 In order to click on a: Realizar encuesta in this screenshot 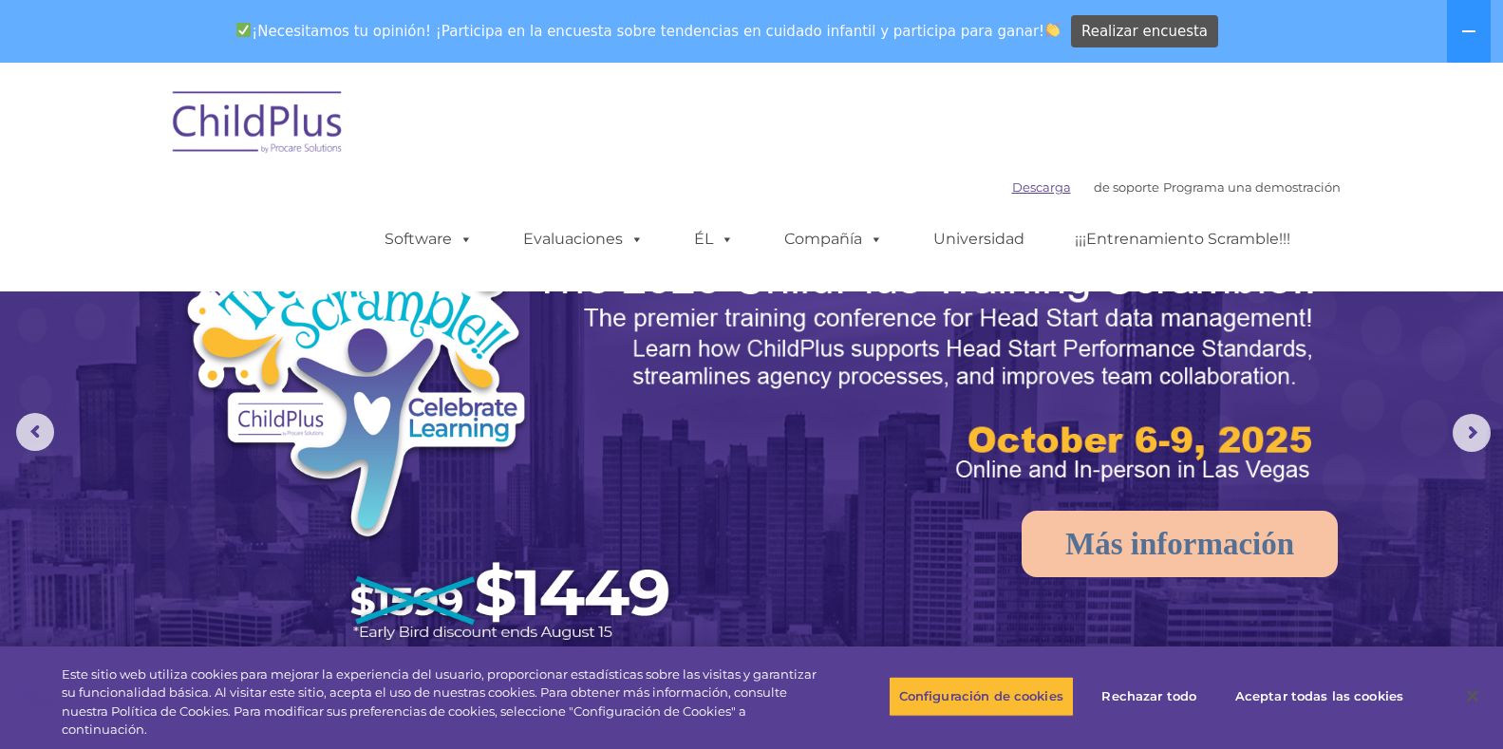, I will do `click(1145, 31)`.